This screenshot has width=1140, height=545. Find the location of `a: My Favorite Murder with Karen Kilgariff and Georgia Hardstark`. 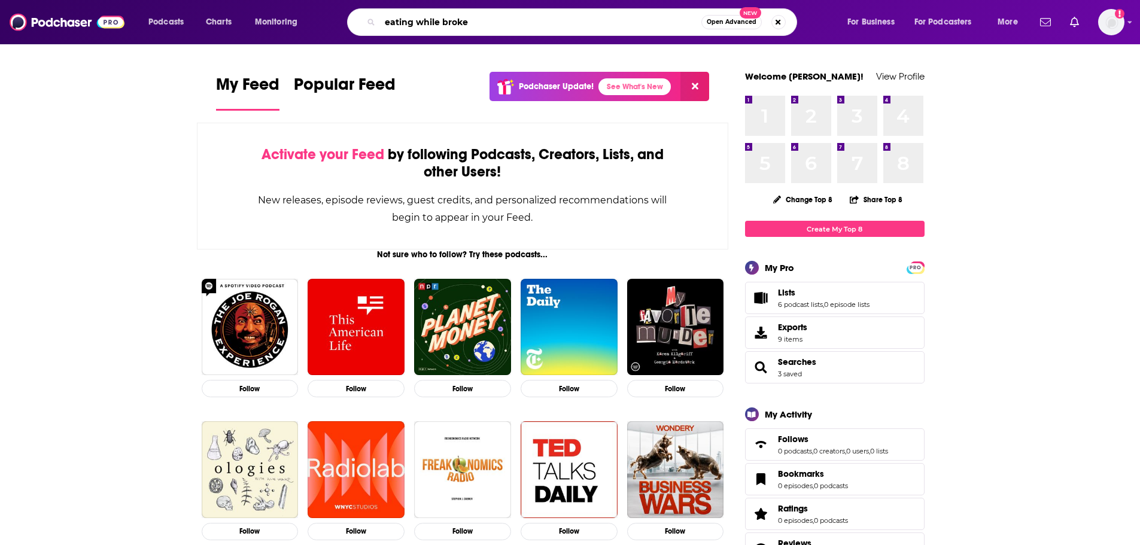

a: My Favorite Murder with Karen Kilgariff and Georgia Hardstark is located at coordinates (675, 327).